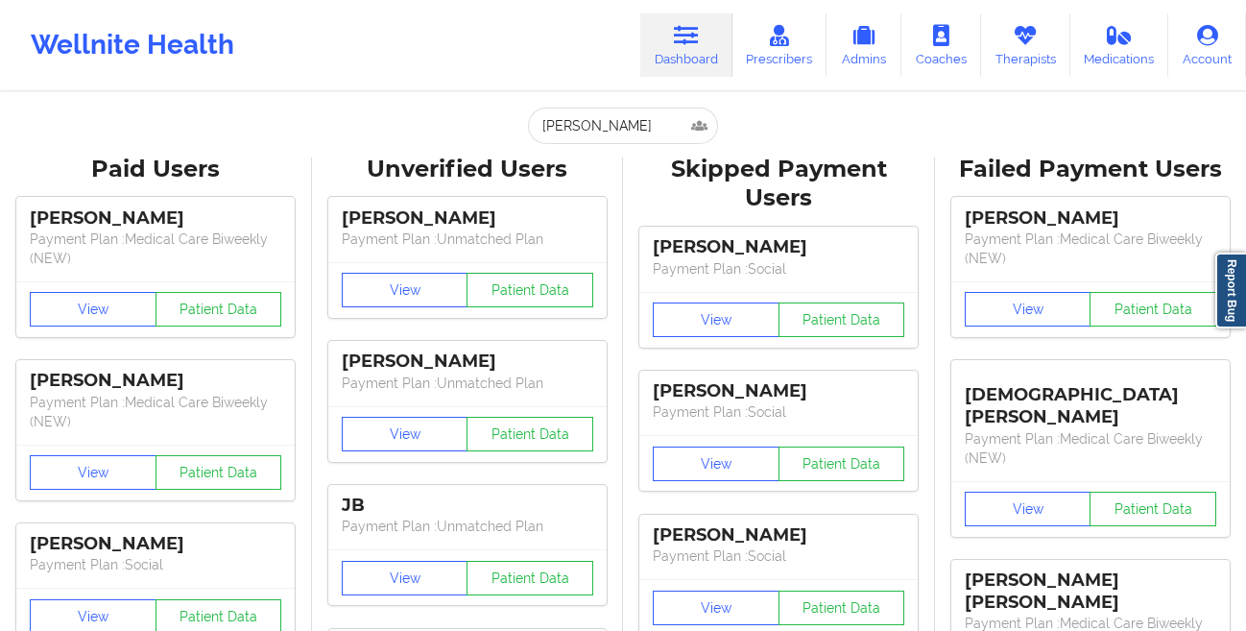 This screenshot has height=631, width=1246. Describe the element at coordinates (156, 169) in the screenshot. I see `div: Paid Users` at that location.